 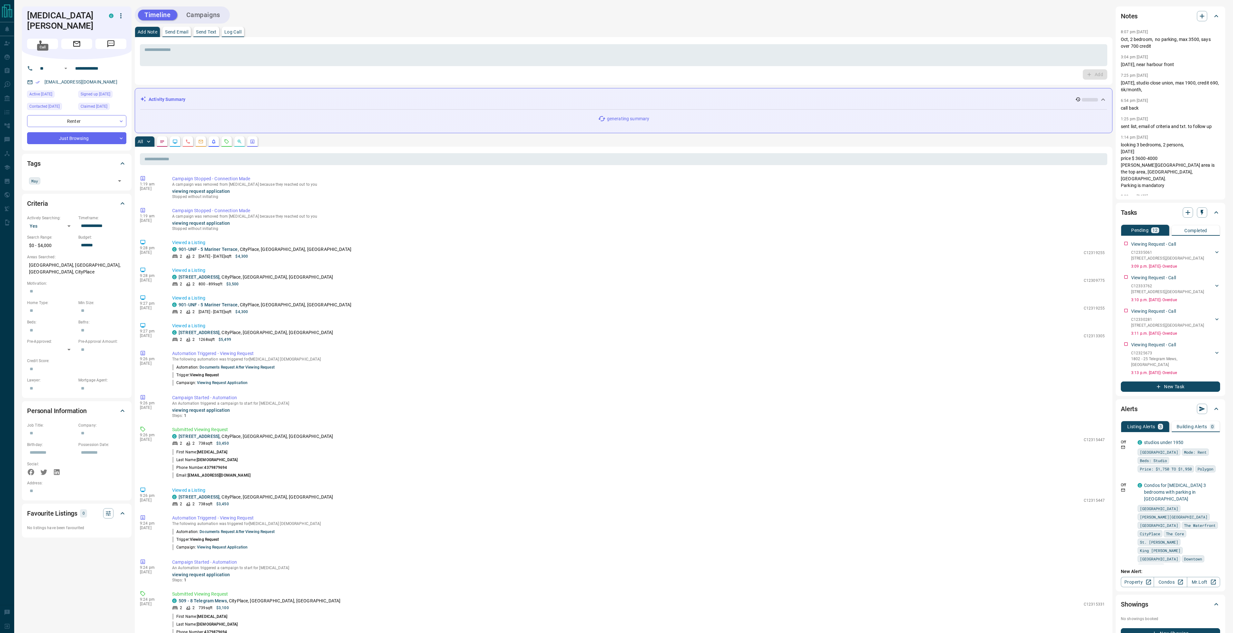 What do you see at coordinates (151, 276) in the screenshot?
I see `p: 9:28 pm` at bounding box center [151, 276].